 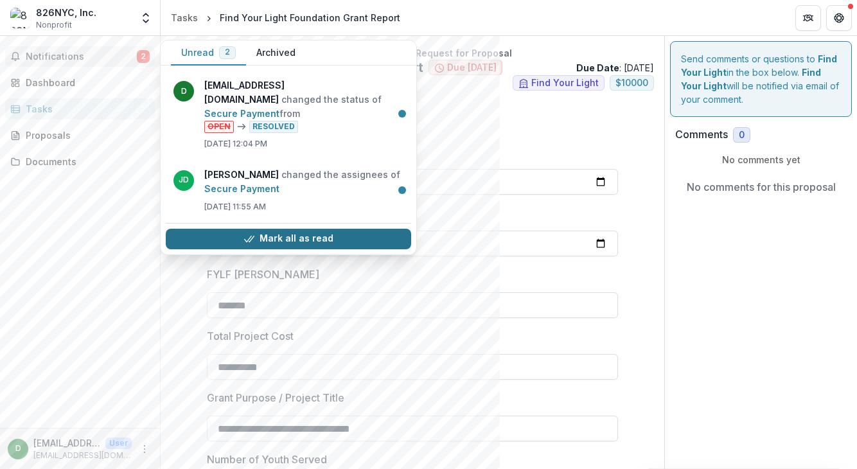 I want to click on div: development@826nyc.org, so click(x=18, y=448).